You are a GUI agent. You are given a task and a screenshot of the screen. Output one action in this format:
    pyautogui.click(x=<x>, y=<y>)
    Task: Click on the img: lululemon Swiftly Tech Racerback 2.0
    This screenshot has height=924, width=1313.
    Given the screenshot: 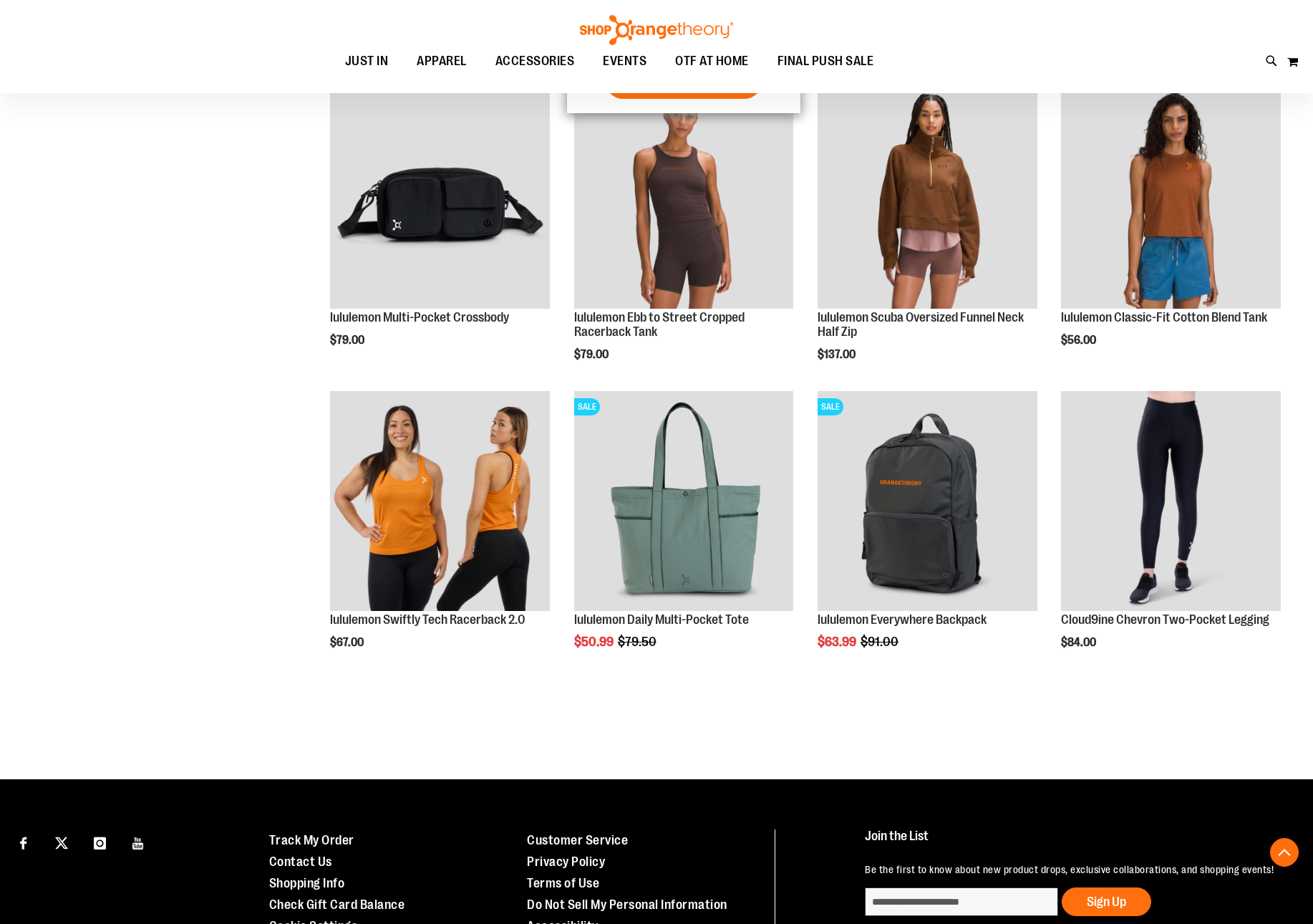 What is the action you would take?
    pyautogui.click(x=439, y=501)
    